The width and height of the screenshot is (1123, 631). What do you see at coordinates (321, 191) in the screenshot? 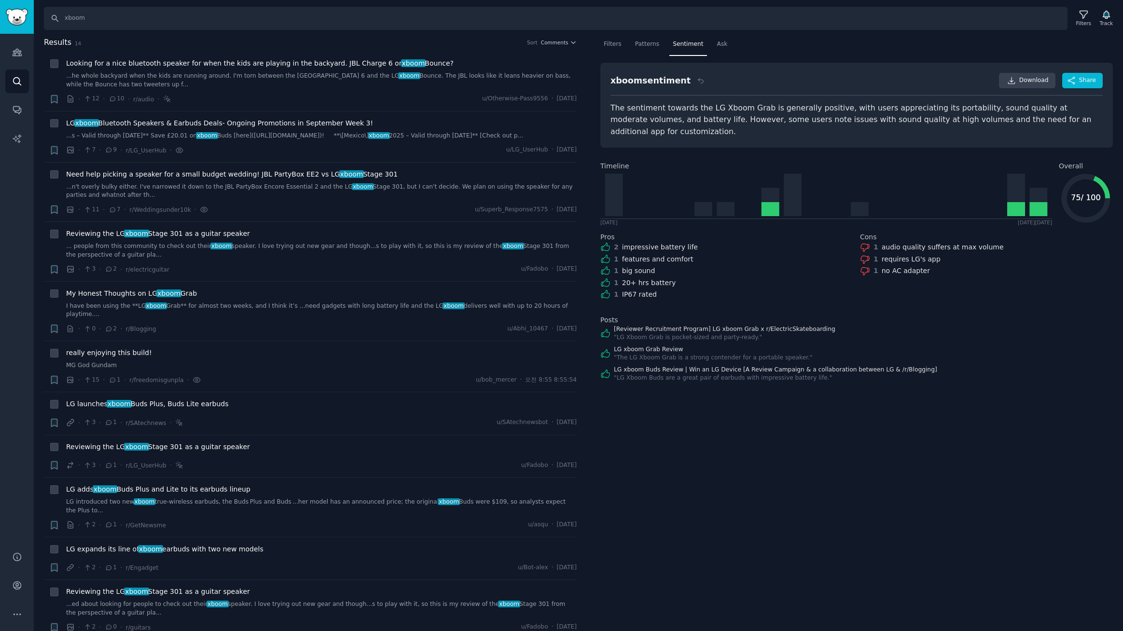
I see `a: ...n't overly bulky either. I've narrowed it down to the JBL PartyBox Encore Essential 2 and the ...` at bounding box center [321, 191].